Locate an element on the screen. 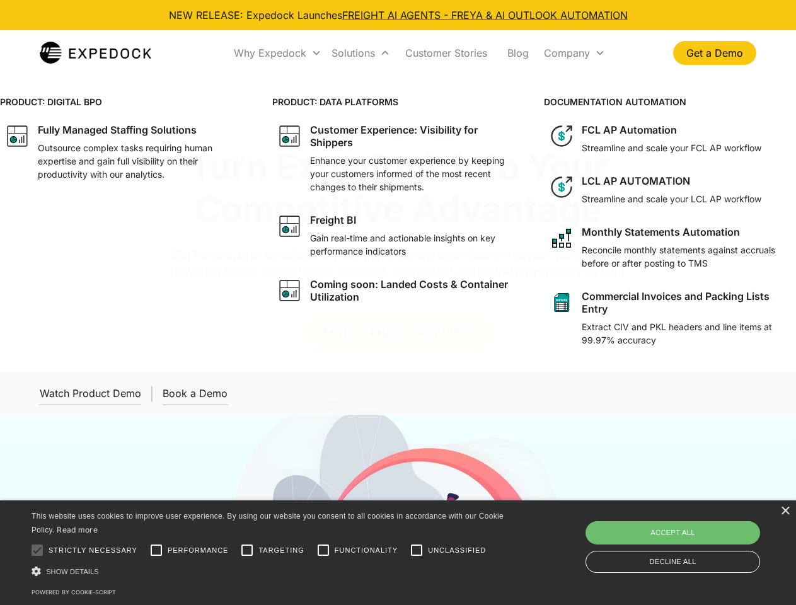 Image resolution: width=796 pixels, height=605 pixels. img: Expedock Logo is located at coordinates (95, 53).